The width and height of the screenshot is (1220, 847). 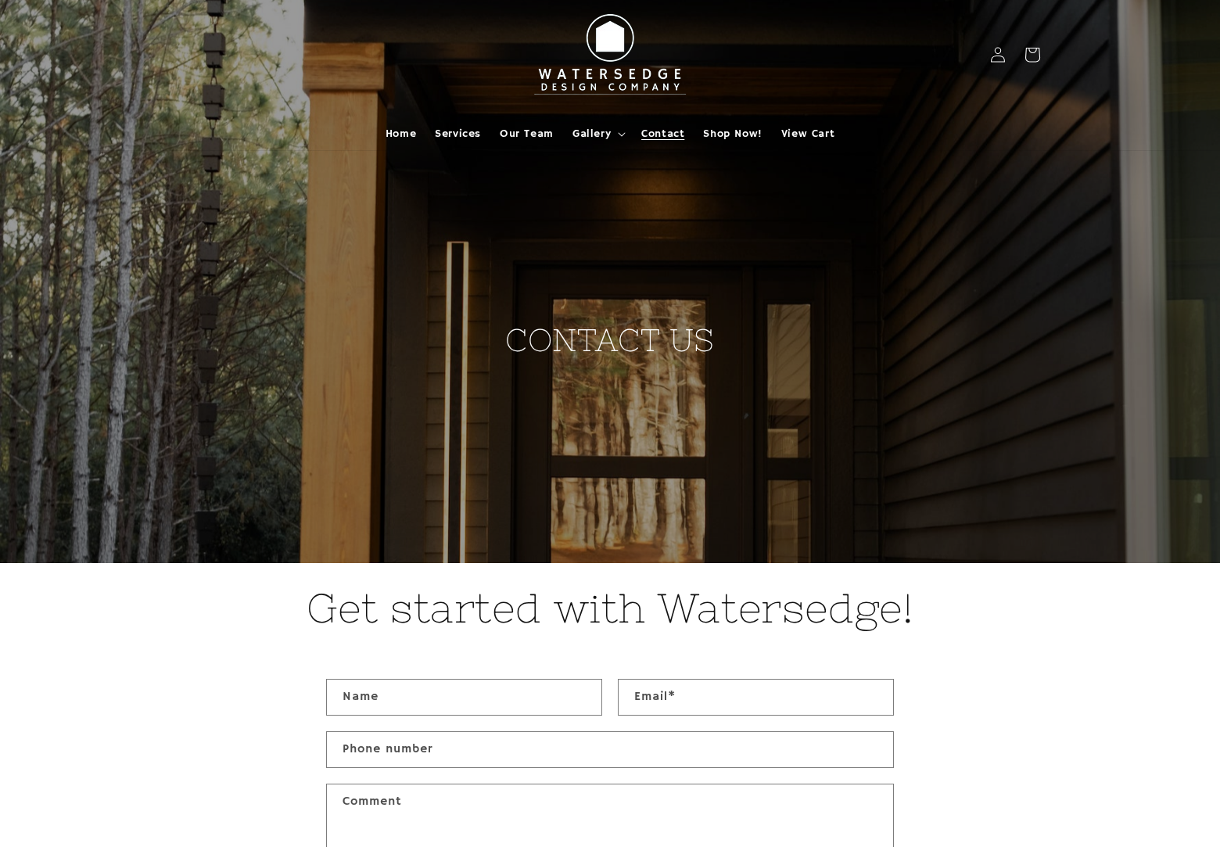 What do you see at coordinates (732, 134) in the screenshot?
I see `span: Shop Now!` at bounding box center [732, 134].